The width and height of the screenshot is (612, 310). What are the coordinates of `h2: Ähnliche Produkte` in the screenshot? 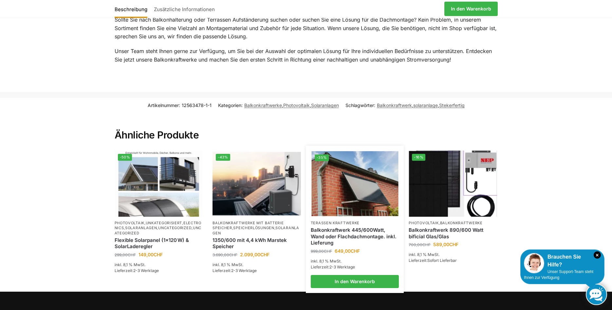 It's located at (306, 127).